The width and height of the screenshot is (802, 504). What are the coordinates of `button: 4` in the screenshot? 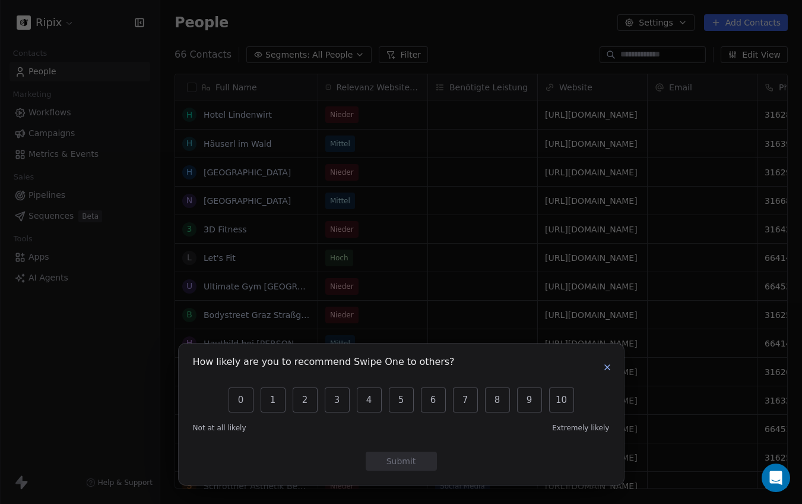 It's located at (369, 400).